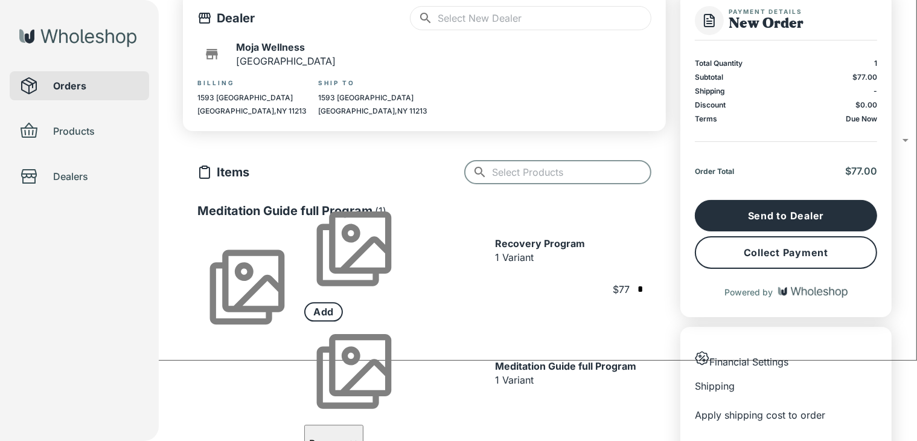 This screenshot has height=441, width=917. I want to click on p: Items, so click(233, 172).